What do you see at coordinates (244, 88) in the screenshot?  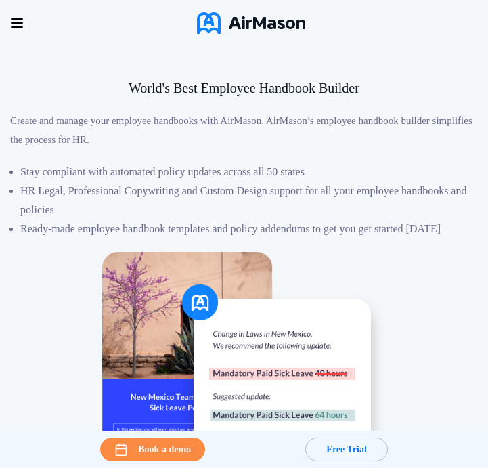 I see `div: World's Best Employee Handbook Builder` at bounding box center [244, 88].